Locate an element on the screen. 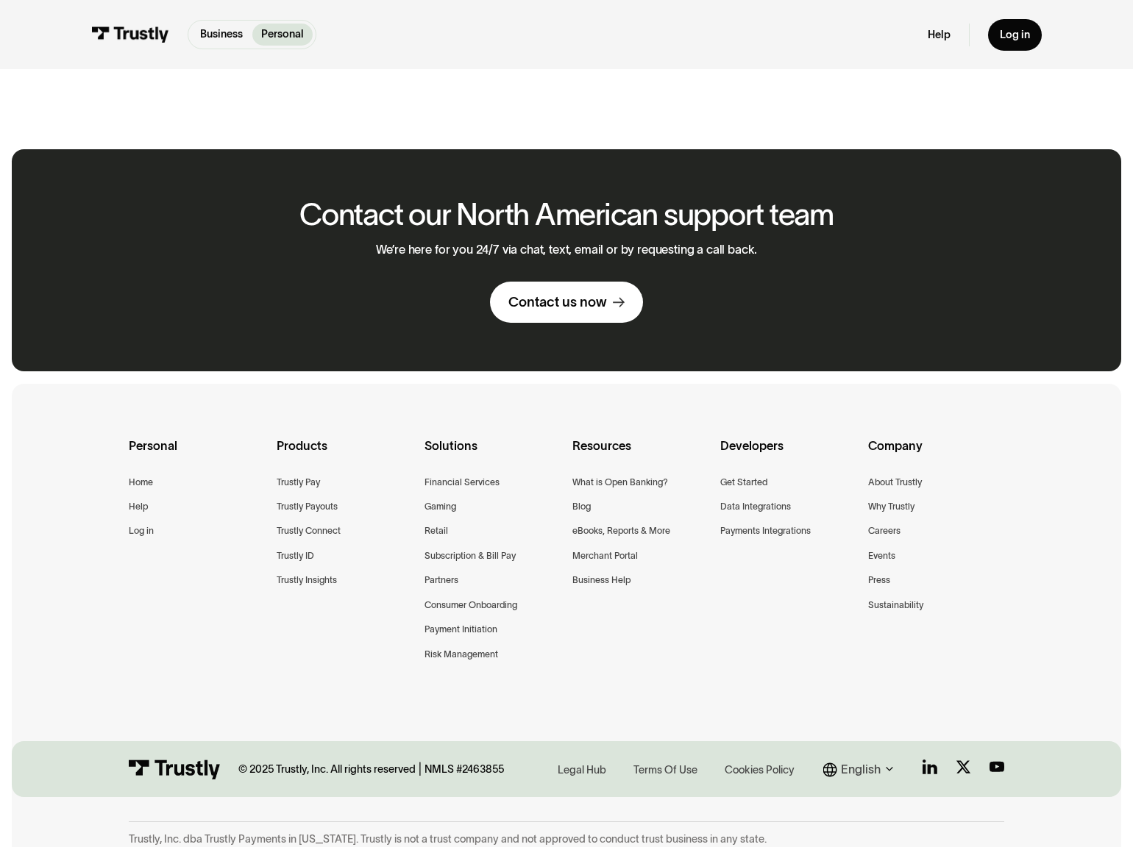 Image resolution: width=1133 pixels, height=847 pixels. div: Trustly Pay is located at coordinates (298, 482).